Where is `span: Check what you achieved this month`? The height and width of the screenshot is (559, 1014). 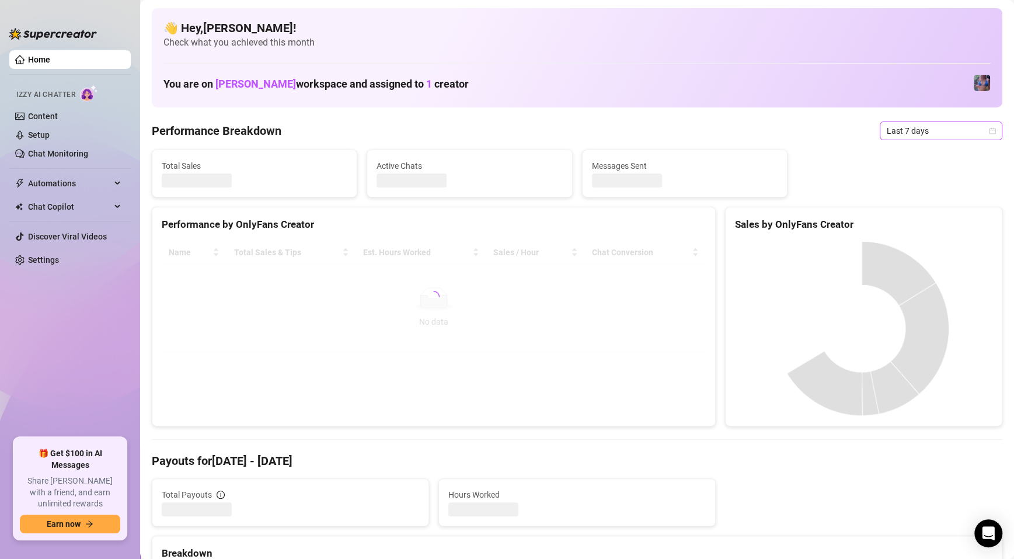
span: Check what you achieved this month is located at coordinates (577, 43).